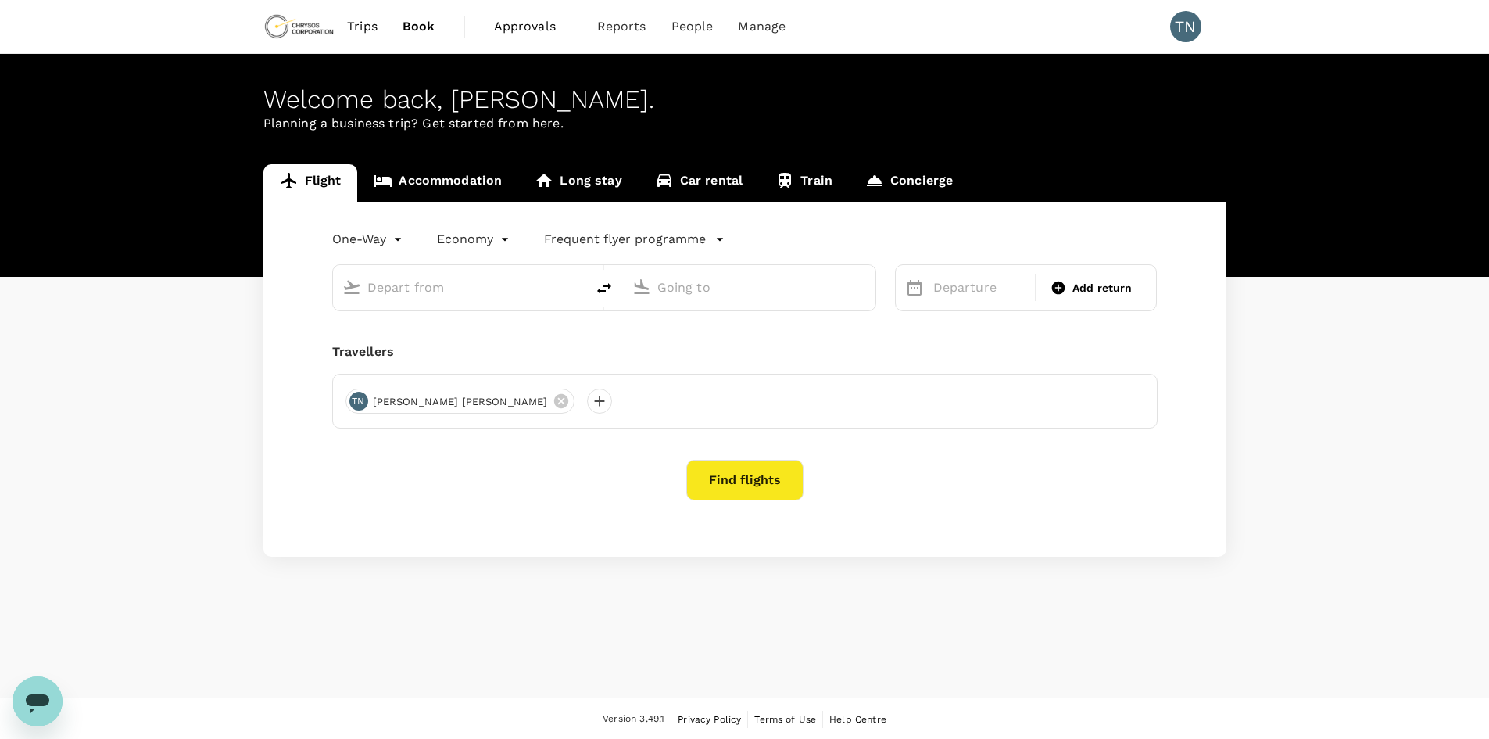  Describe the element at coordinates (745, 124) in the screenshot. I see `p: Planning a business trip? Get started from here.` at that location.